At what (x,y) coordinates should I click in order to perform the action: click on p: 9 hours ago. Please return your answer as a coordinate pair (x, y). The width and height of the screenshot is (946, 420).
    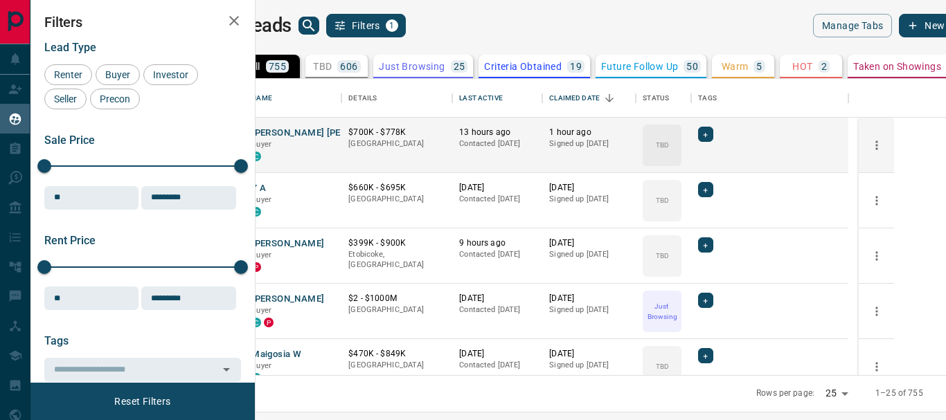
    Looking at the image, I should click on (497, 243).